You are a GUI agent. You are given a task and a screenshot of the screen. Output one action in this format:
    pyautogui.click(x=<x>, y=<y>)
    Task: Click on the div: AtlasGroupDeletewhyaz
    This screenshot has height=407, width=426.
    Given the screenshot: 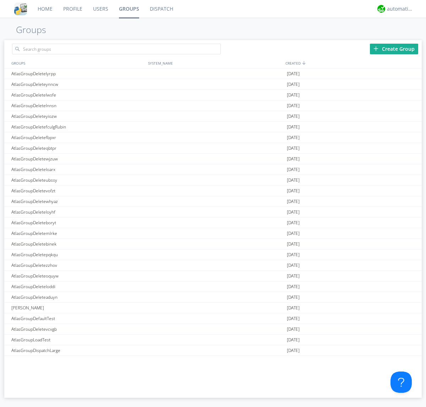 What is the action you would take?
    pyautogui.click(x=78, y=201)
    